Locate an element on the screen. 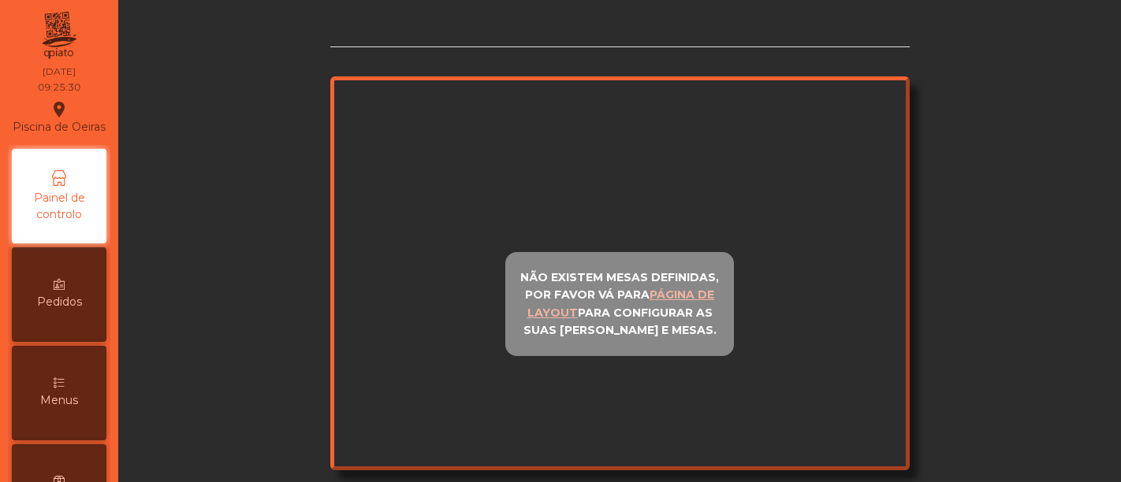 Image resolution: width=1121 pixels, height=482 pixels. div: 09:25:30 is located at coordinates (59, 87).